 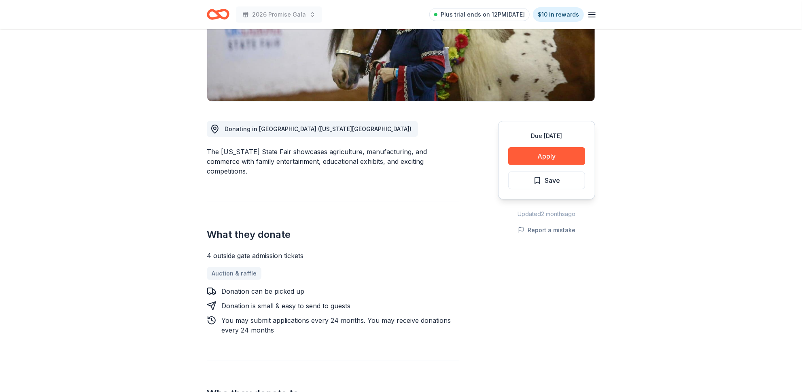 I want to click on span: Save, so click(x=552, y=180).